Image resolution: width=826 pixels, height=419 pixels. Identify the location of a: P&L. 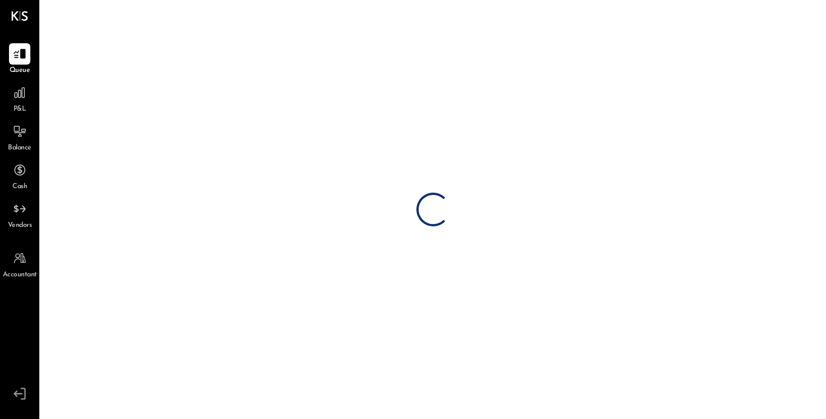
(20, 98).